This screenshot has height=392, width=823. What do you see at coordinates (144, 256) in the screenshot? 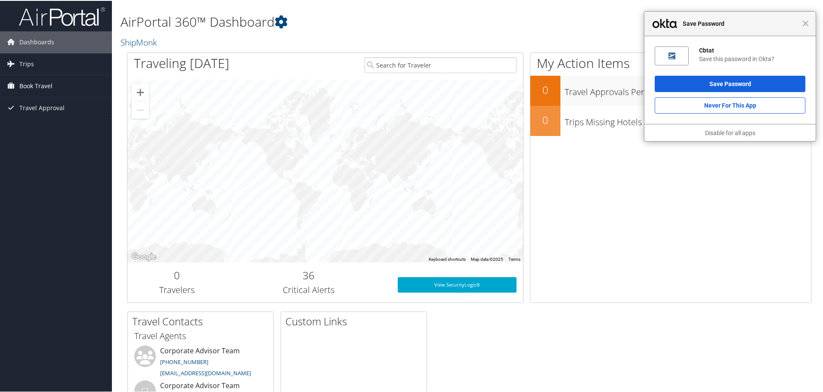
I see `img: Google` at bounding box center [144, 256].